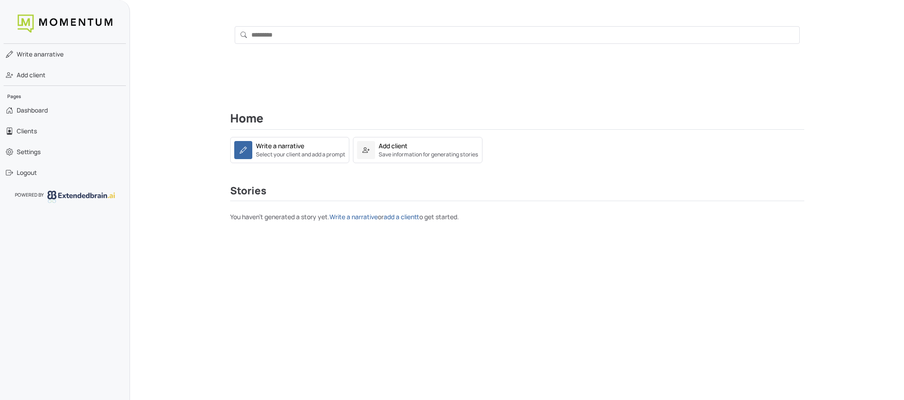  What do you see at coordinates (280, 145) in the screenshot?
I see `div: Write a narrative` at bounding box center [280, 145].